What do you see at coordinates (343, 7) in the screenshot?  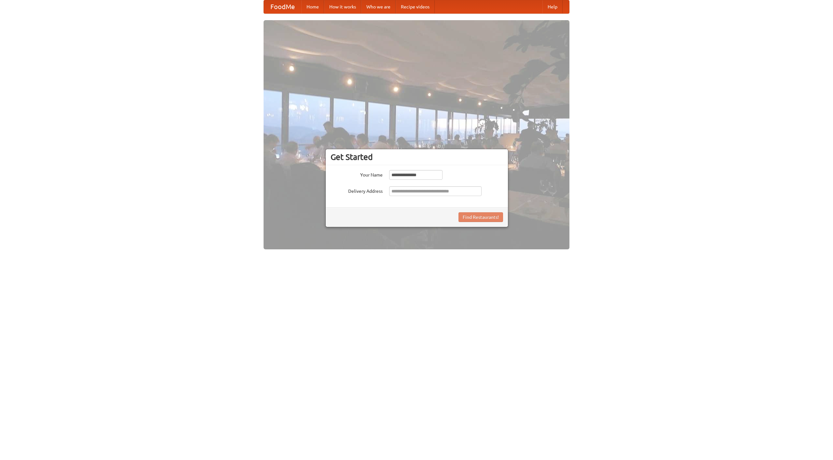 I see `a: How it works` at bounding box center [343, 7].